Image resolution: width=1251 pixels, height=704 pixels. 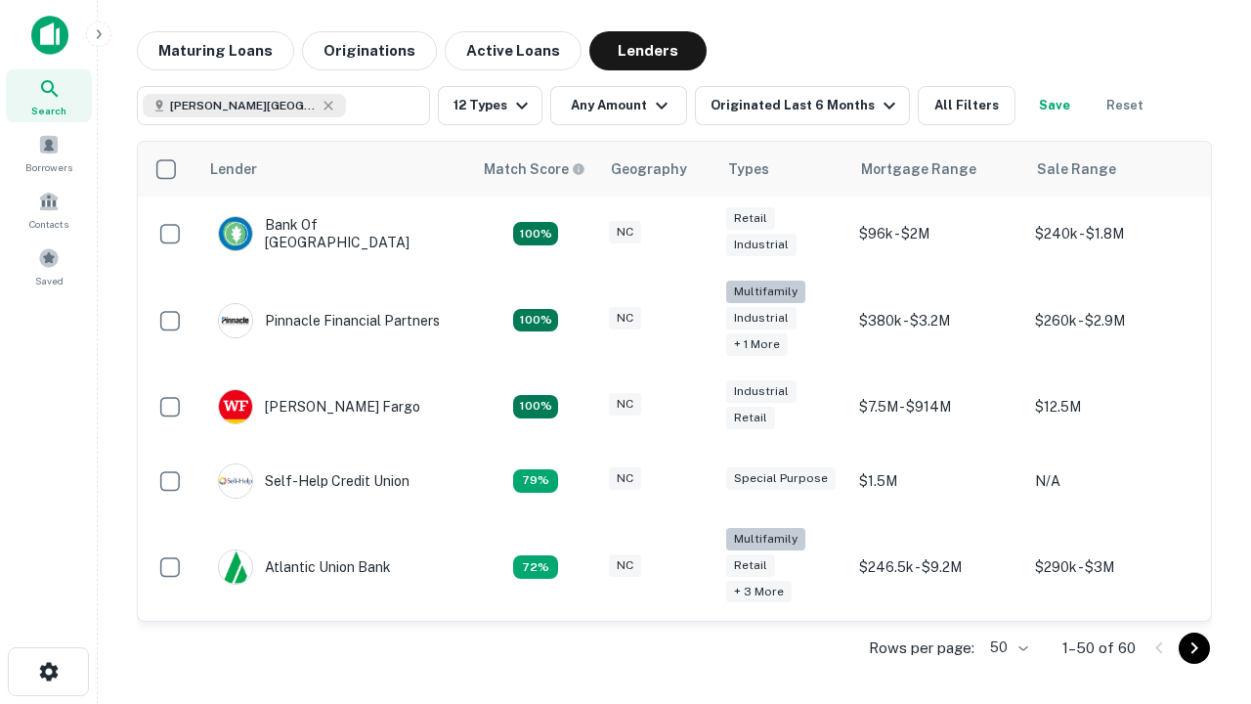 I want to click on th: Mortgage Range, so click(x=937, y=169).